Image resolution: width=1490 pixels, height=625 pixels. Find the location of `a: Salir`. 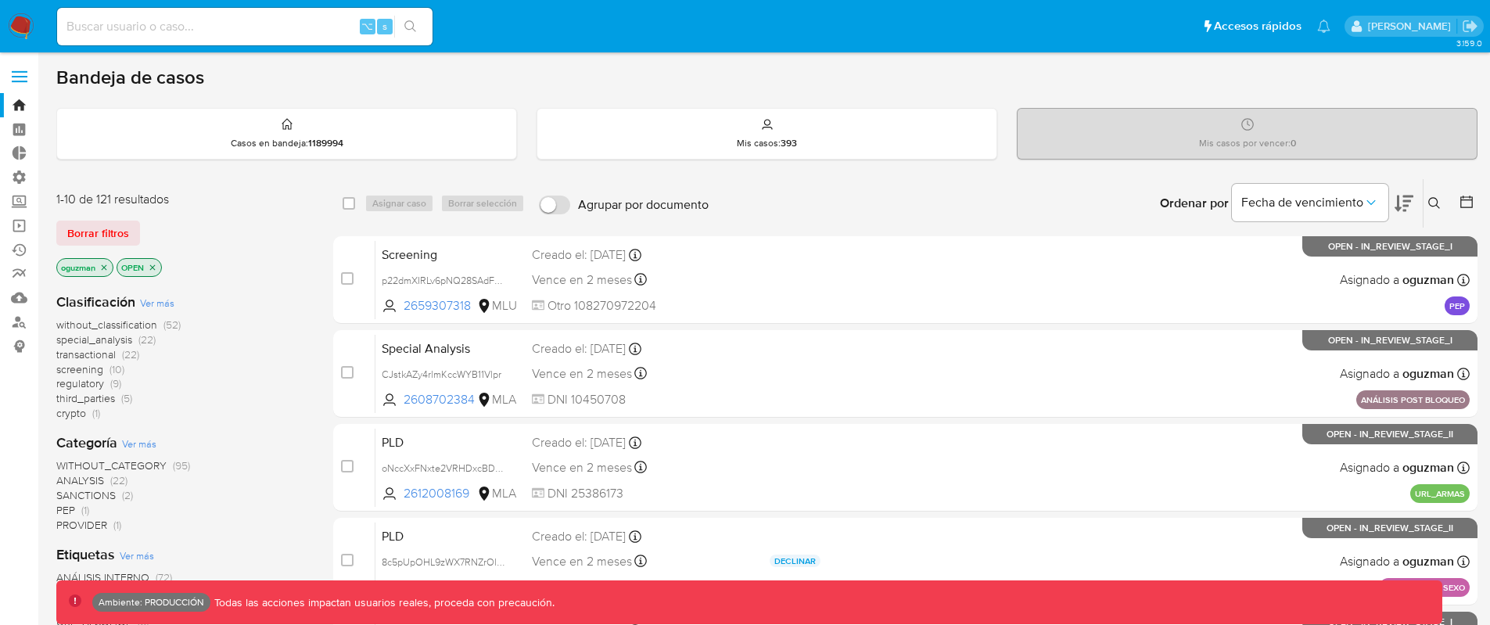

a: Salir is located at coordinates (1470, 26).